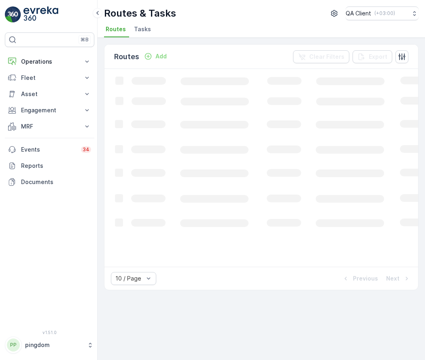  What do you see at coordinates (49, 110) in the screenshot?
I see `button: Engagement` at bounding box center [49, 110].